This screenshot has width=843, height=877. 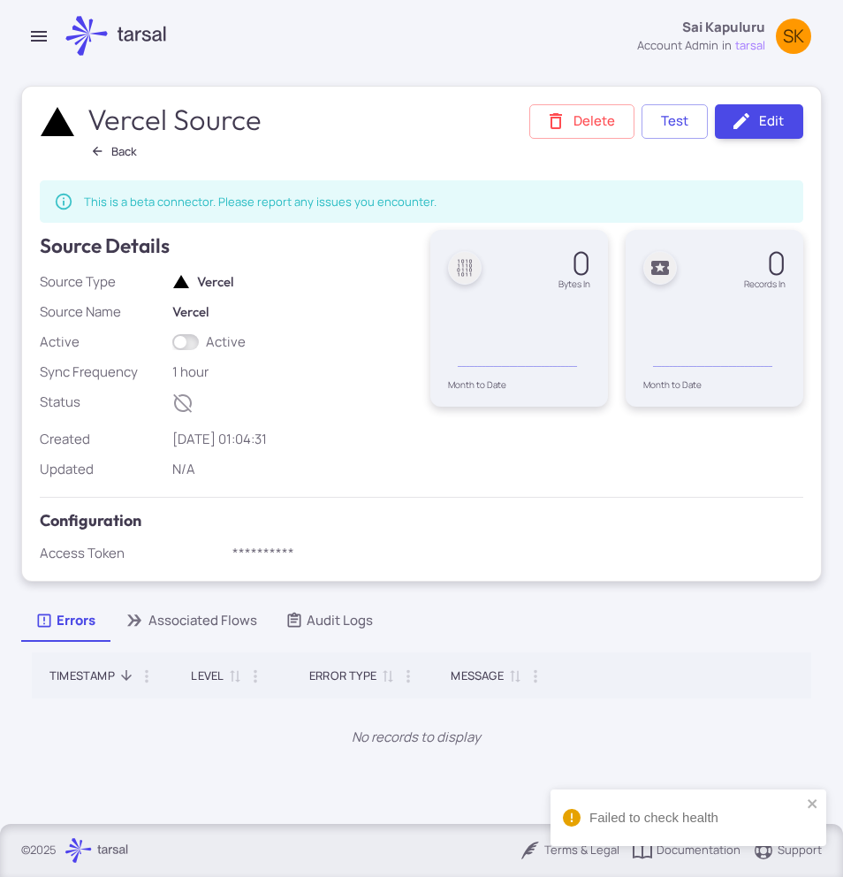 I want to click on span: Sort by Level descending, so click(x=234, y=675).